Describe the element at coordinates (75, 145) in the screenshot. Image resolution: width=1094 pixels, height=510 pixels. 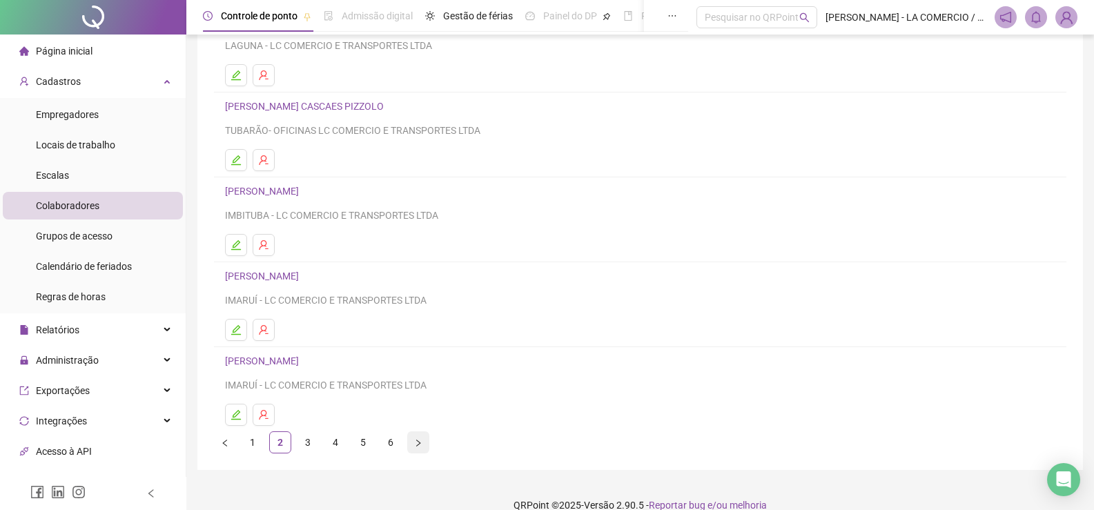
I see `span: Locais de trabalho` at that location.